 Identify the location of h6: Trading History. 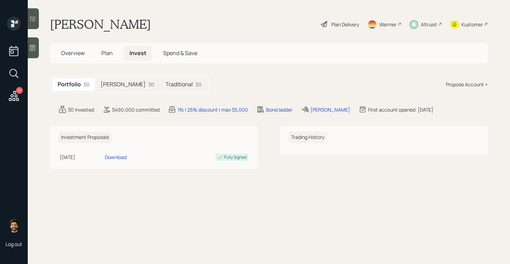
(308, 137).